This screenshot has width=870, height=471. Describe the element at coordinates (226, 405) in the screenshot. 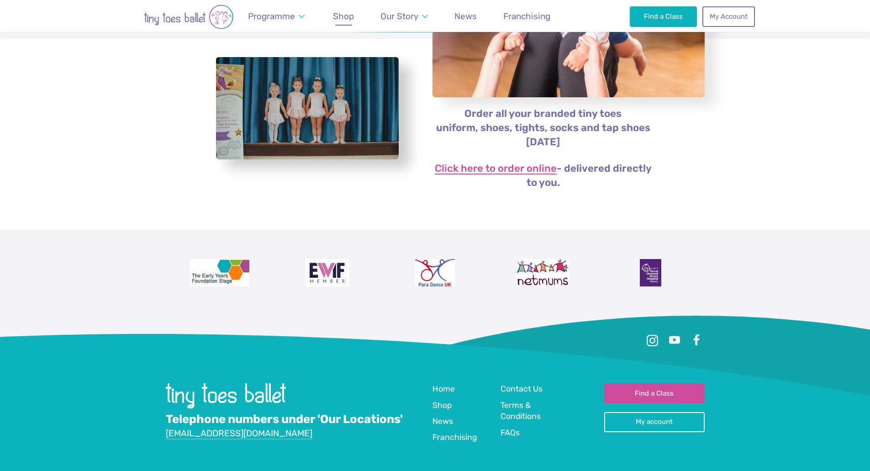

I see `a: Go to home page` at that location.